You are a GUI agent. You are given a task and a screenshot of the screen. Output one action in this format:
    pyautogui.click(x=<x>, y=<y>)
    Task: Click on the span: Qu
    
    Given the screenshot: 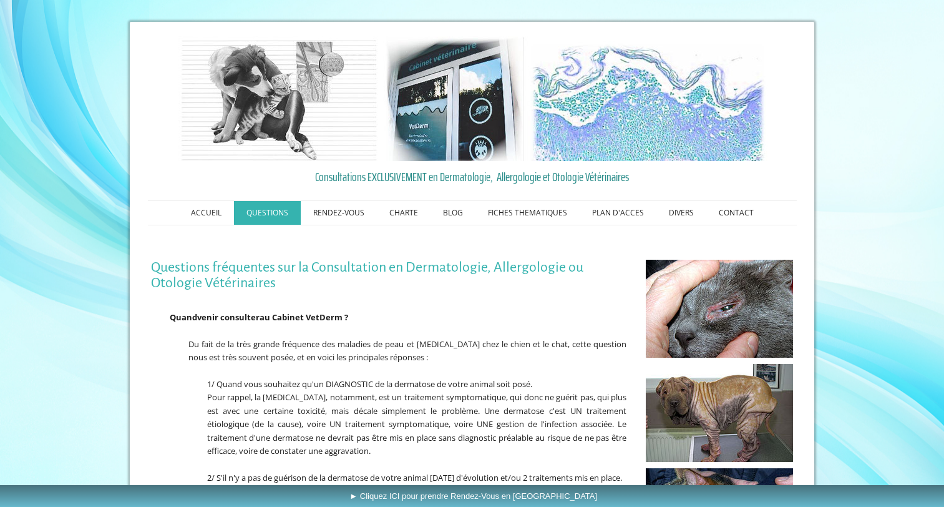 What is the action you would take?
    pyautogui.click(x=175, y=317)
    